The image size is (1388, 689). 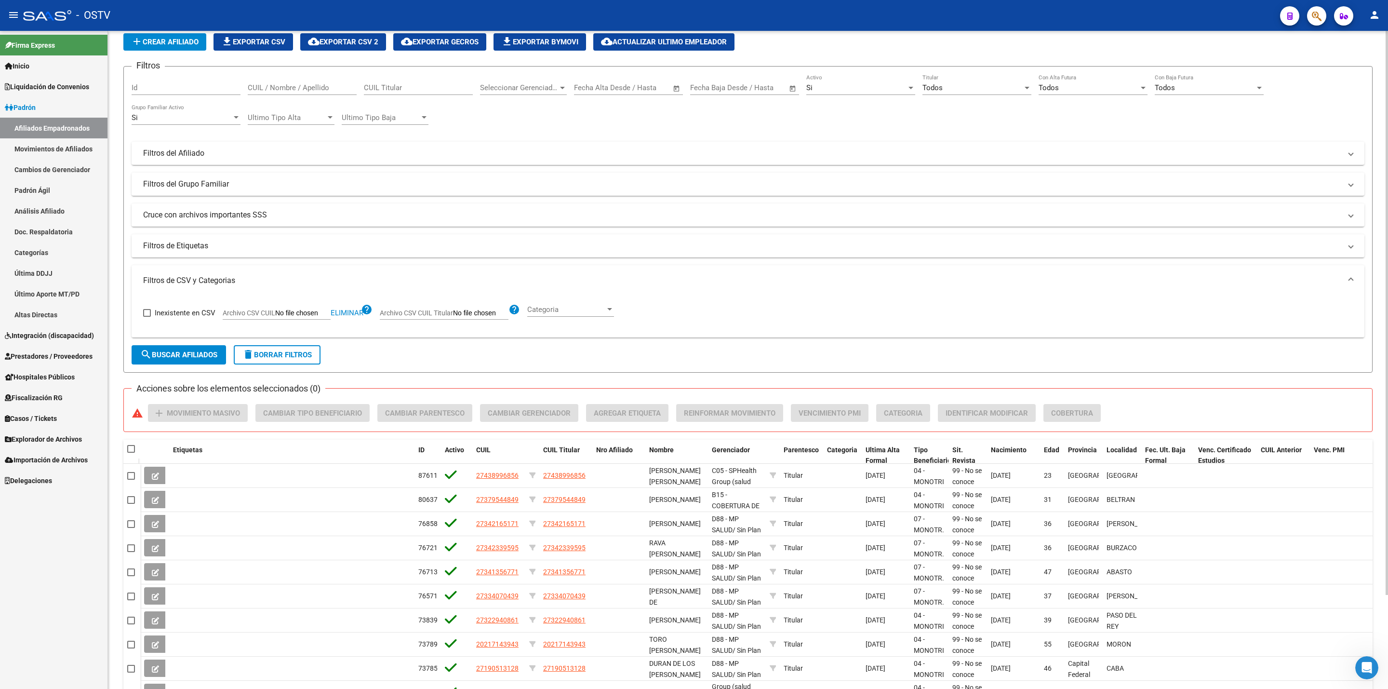 What do you see at coordinates (146, 354) in the screenshot?
I see `mat-icon: search` at bounding box center [146, 354].